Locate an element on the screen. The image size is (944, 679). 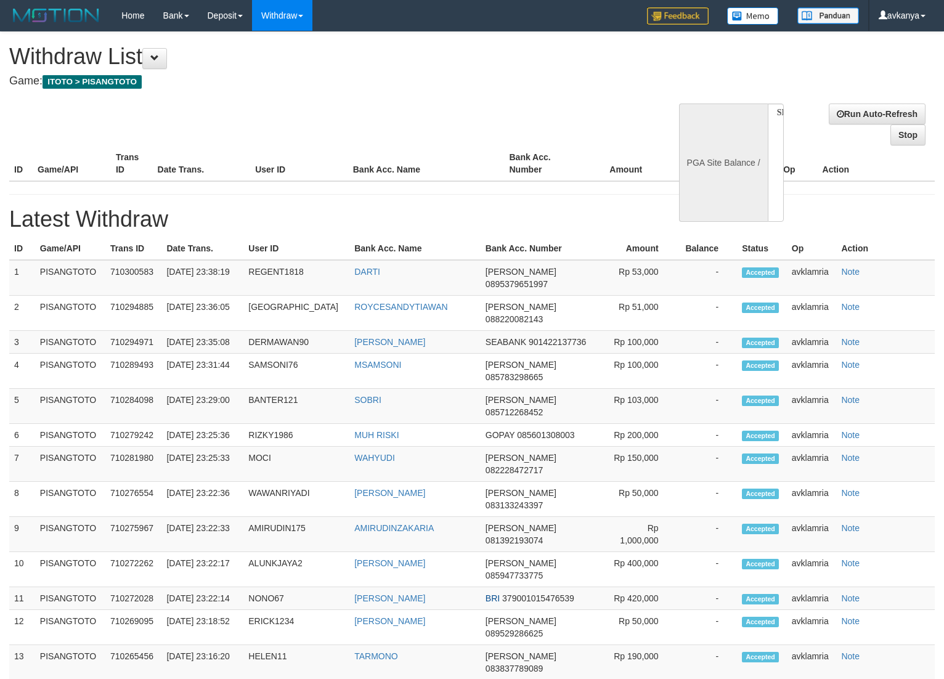
td: 6 is located at coordinates (22, 435).